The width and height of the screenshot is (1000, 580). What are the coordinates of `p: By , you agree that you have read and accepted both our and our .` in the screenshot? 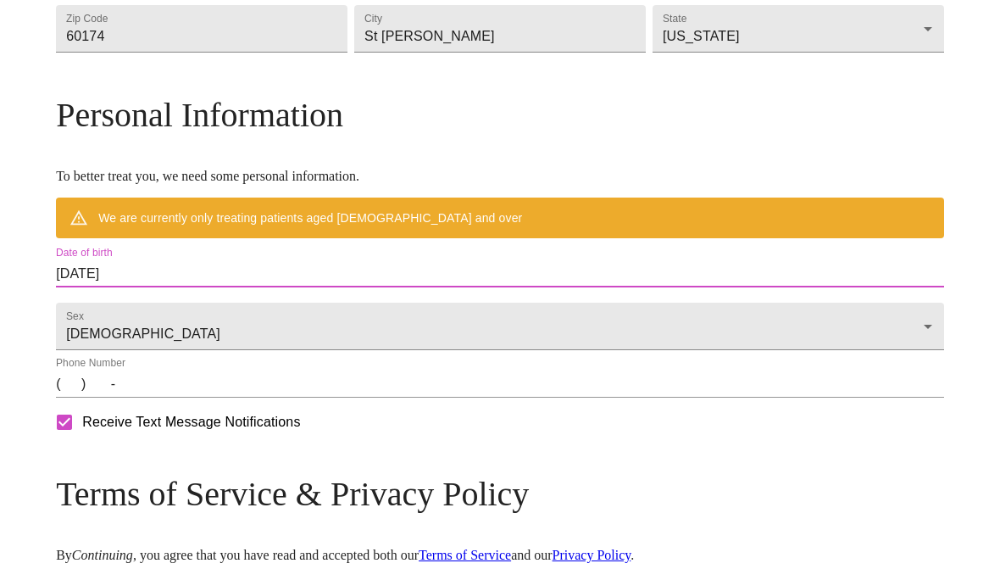 It's located at (500, 555).